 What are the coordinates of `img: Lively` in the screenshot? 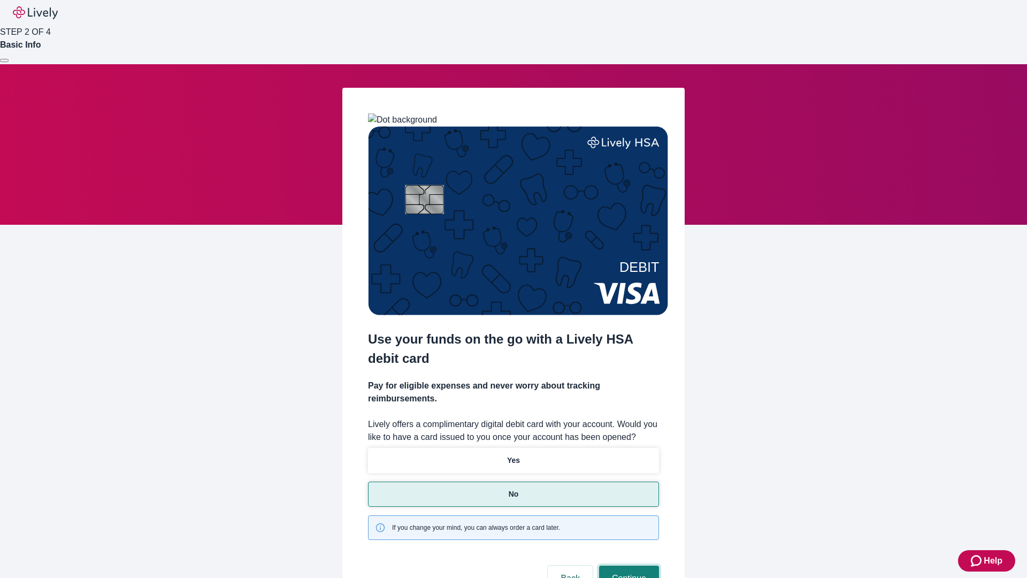 It's located at (35, 13).